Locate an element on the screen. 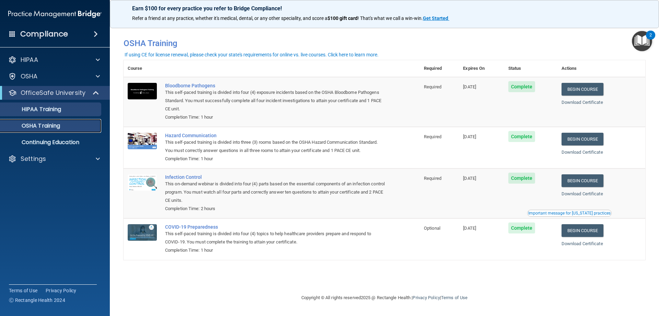 The image size is (659, 316). span: Ⓒ Rectangle Health 2024 is located at coordinates (37, 300).